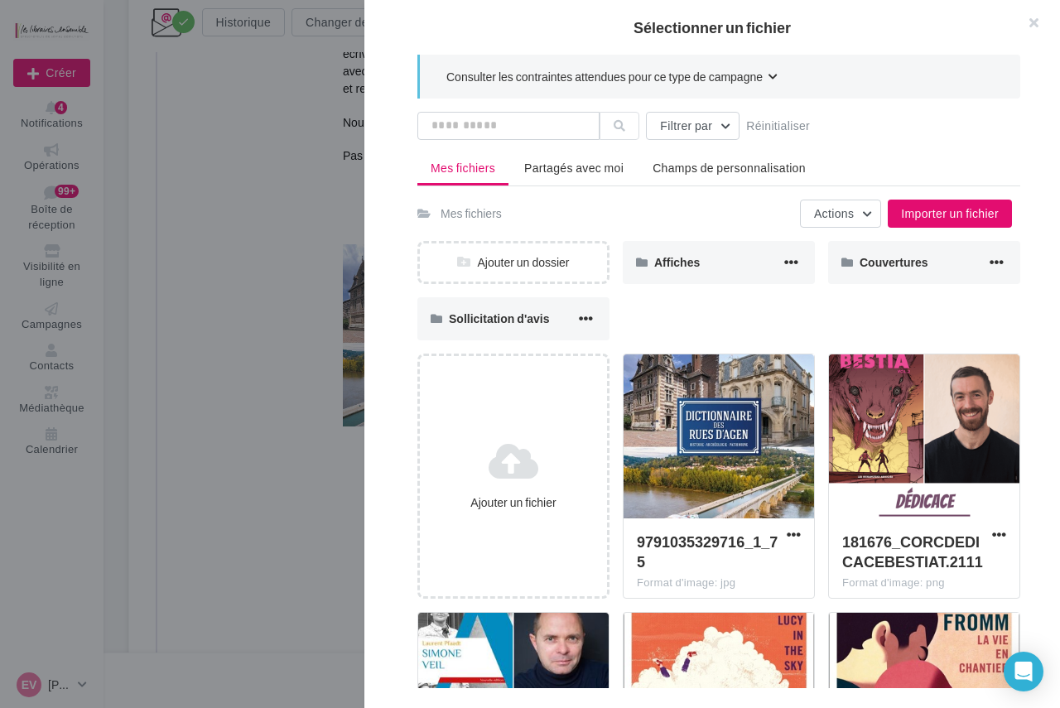 This screenshot has height=708, width=1060. What do you see at coordinates (415, 296) in the screenshot?
I see `span: , écrivain, journaliste et cadre de la fonction publique territoriale, et enfin une rencontre avec` at bounding box center [415, 296].